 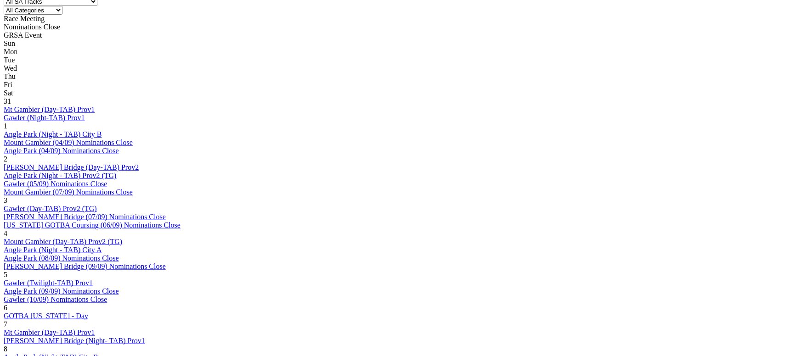 I want to click on div: Tue, so click(x=403, y=60).